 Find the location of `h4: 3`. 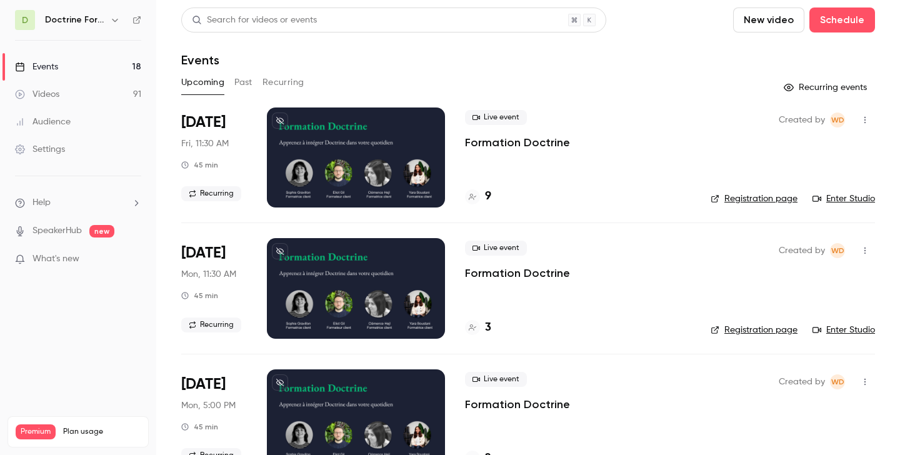

h4: 3 is located at coordinates (488, 328).